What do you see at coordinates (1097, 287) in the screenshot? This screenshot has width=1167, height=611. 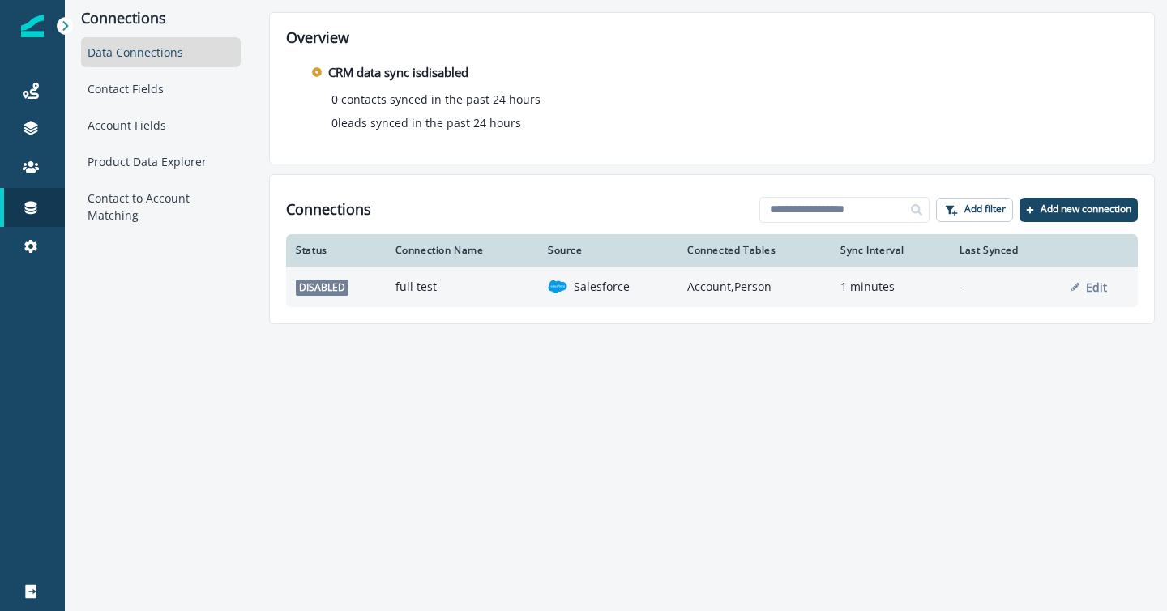 I see `p: Edit` at bounding box center [1097, 287].